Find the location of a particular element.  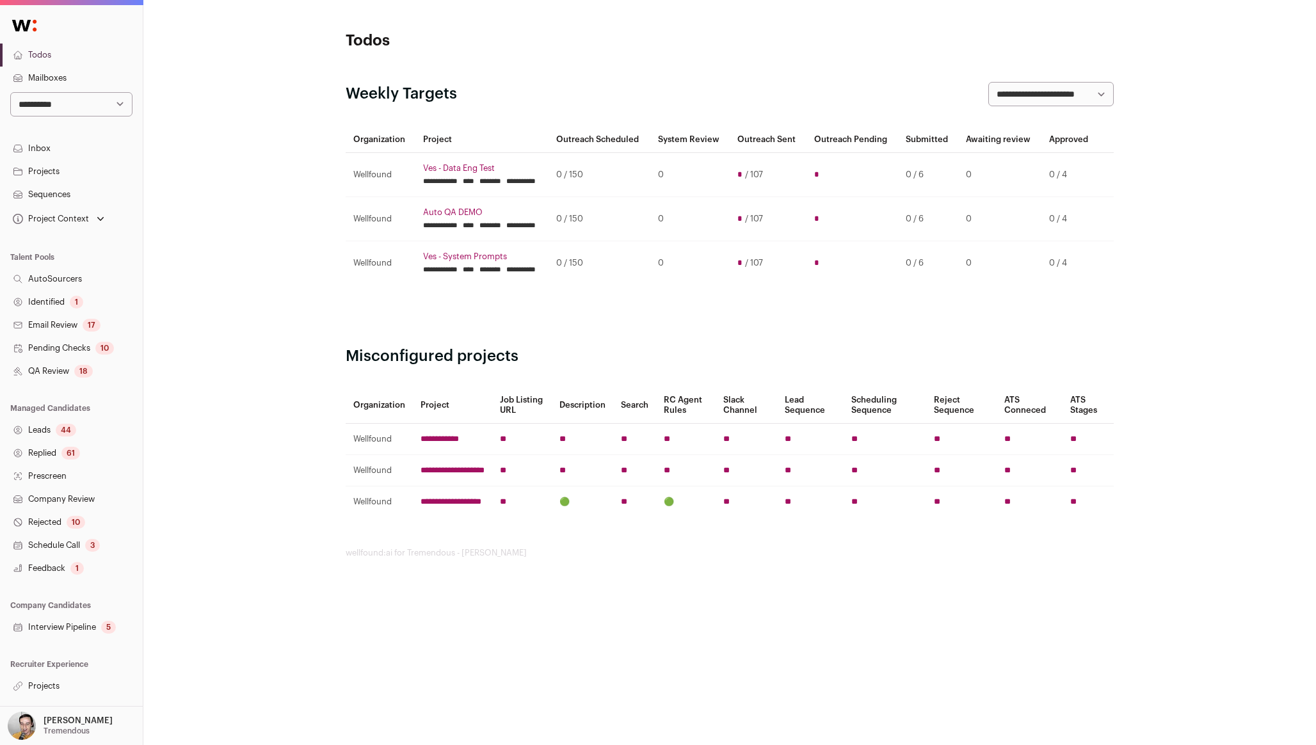

th: Description is located at coordinates (583, 405).